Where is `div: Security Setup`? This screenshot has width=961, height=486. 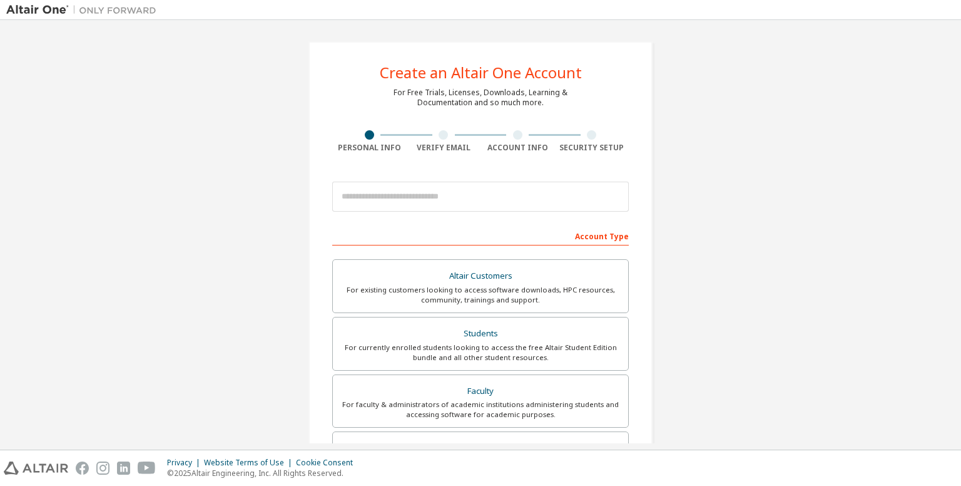
div: Security Setup is located at coordinates (592, 148).